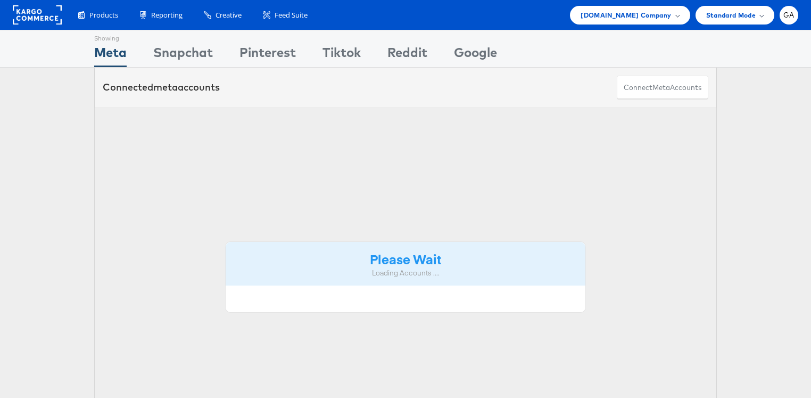  What do you see at coordinates (183, 55) in the screenshot?
I see `div: Snapchat` at bounding box center [183, 55].